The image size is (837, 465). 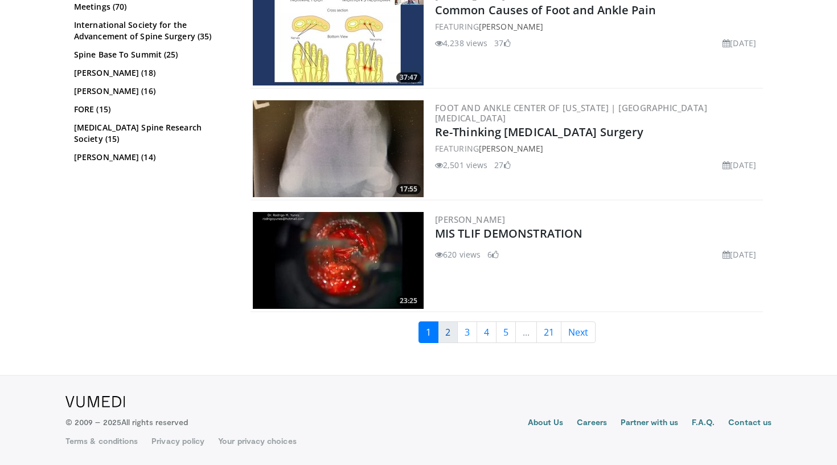 I want to click on a: About Us, so click(x=546, y=423).